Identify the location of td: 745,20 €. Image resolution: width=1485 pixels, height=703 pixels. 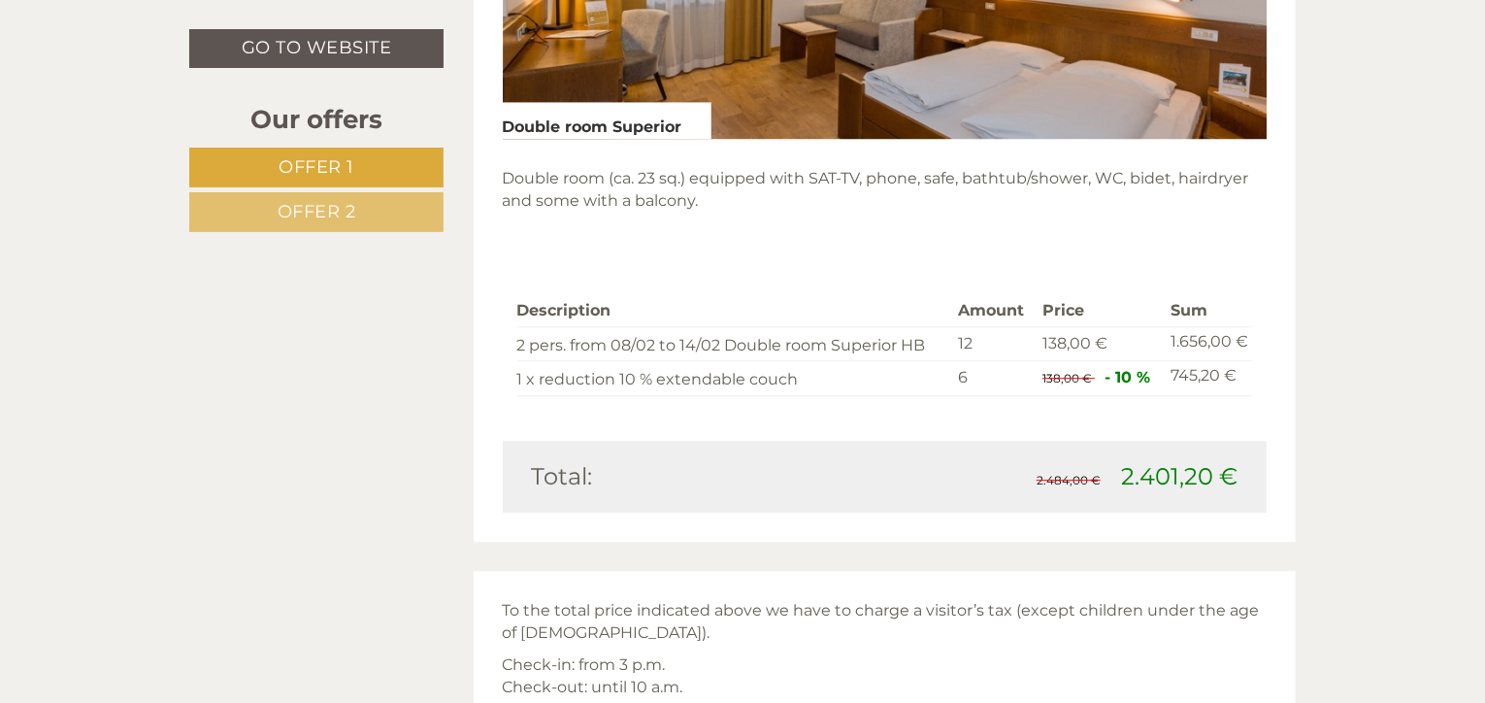
(1208, 379).